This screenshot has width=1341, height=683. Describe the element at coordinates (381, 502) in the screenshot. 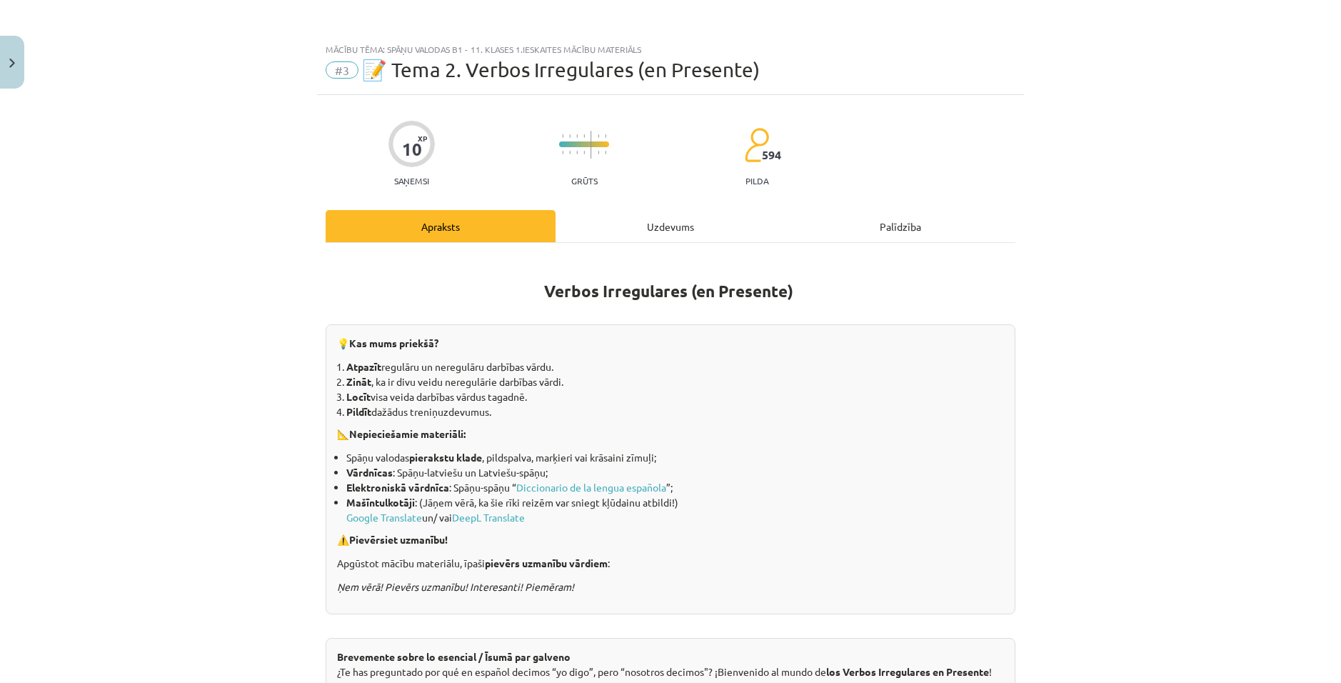

I see `b: Mašīntulkotāji` at that location.